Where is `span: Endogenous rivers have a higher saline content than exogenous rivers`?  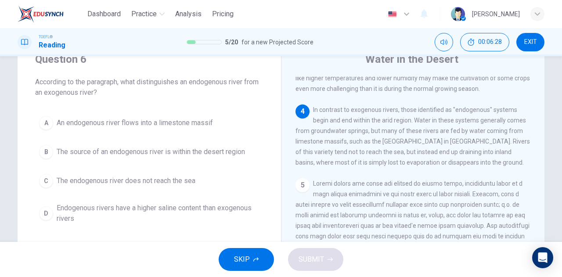 span: Endogenous rivers have a higher saline content than exogenous rivers is located at coordinates (158, 213).